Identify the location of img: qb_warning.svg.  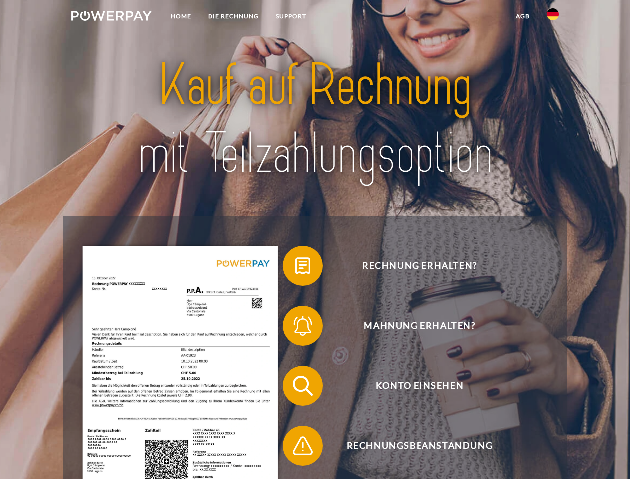
(303, 446).